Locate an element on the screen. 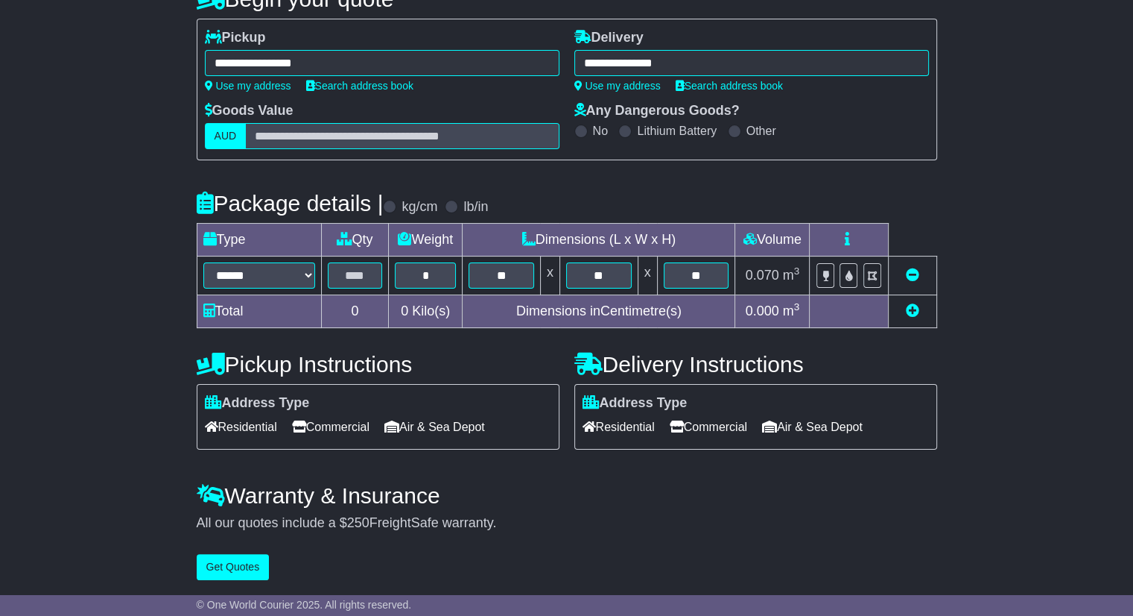 This screenshot has height=616, width=1133. td: Qty is located at coordinates (355, 240).